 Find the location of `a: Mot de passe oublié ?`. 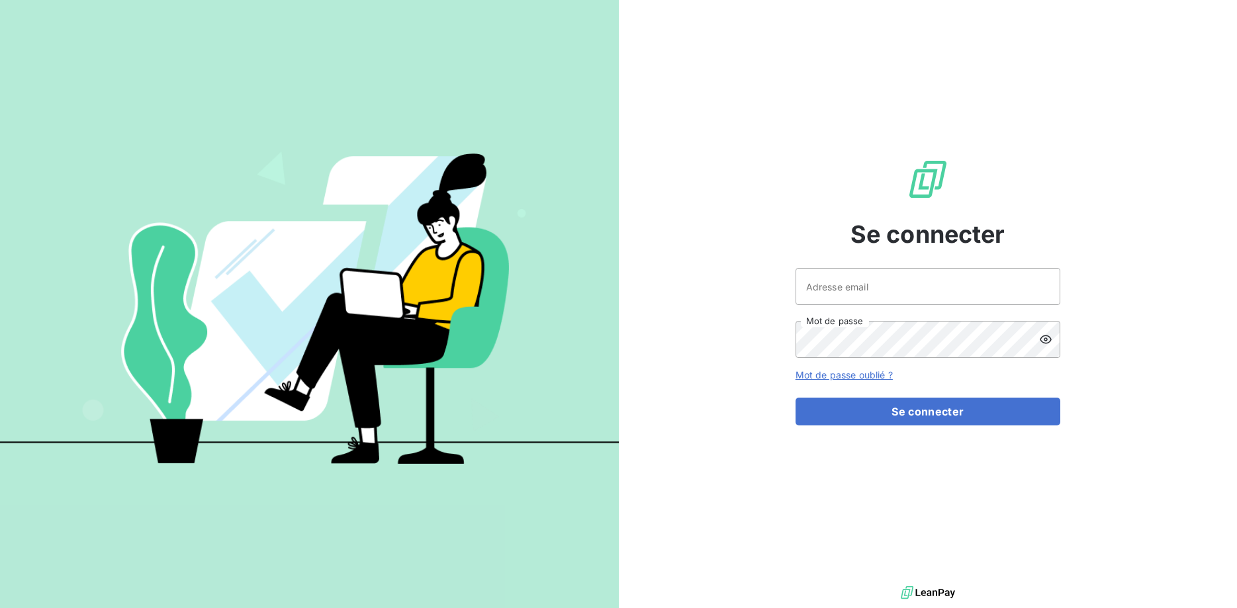

a: Mot de passe oublié ? is located at coordinates (844, 375).